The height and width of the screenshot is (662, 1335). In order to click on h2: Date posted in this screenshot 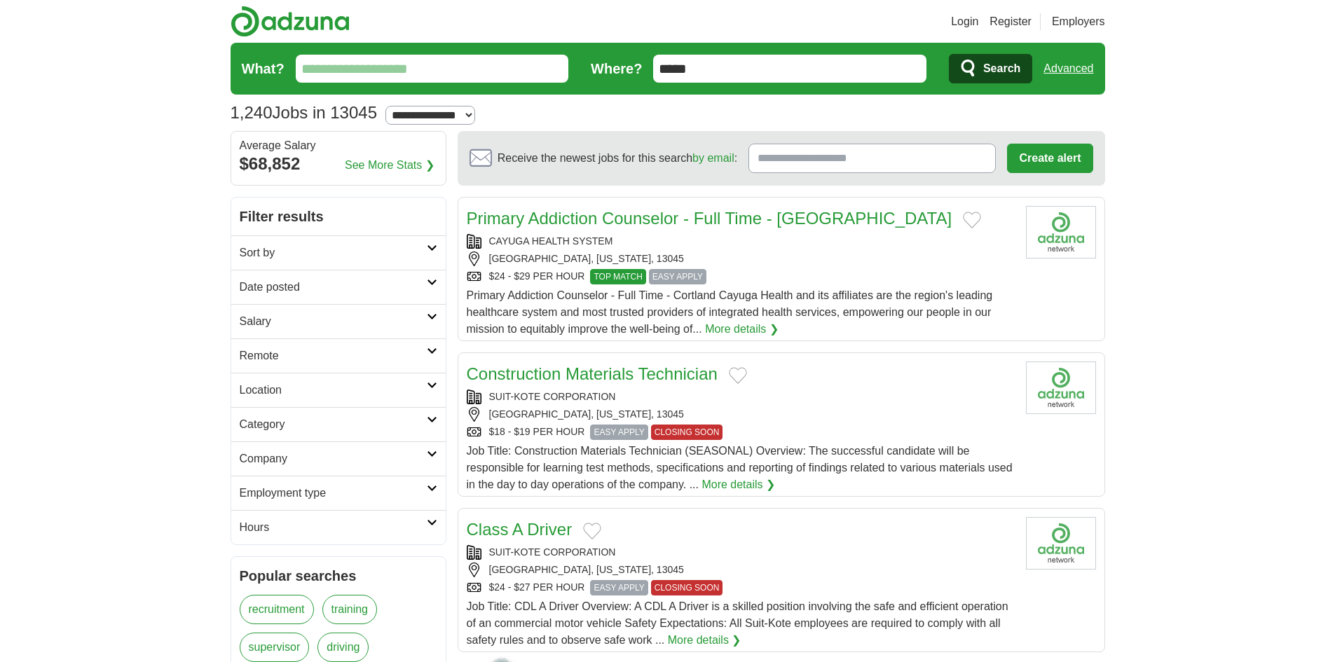, I will do `click(333, 287)`.